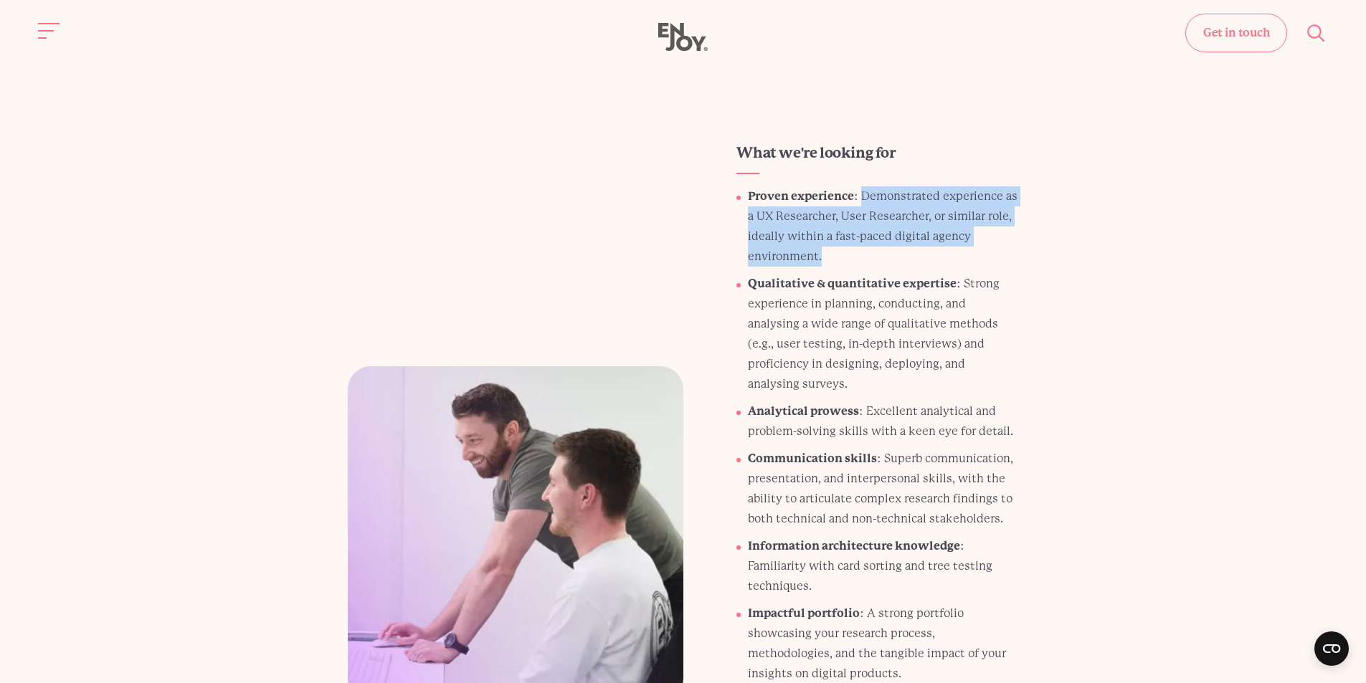 This screenshot has height=683, width=1366. Describe the element at coordinates (803, 411) in the screenshot. I see `strong: Analytical prowess` at that location.